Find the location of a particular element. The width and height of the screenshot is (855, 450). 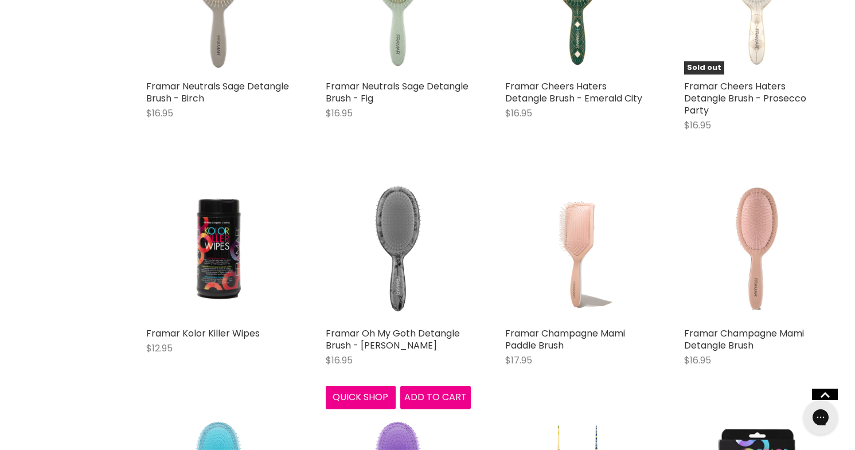

span: $17.95 is located at coordinates (519, 360).